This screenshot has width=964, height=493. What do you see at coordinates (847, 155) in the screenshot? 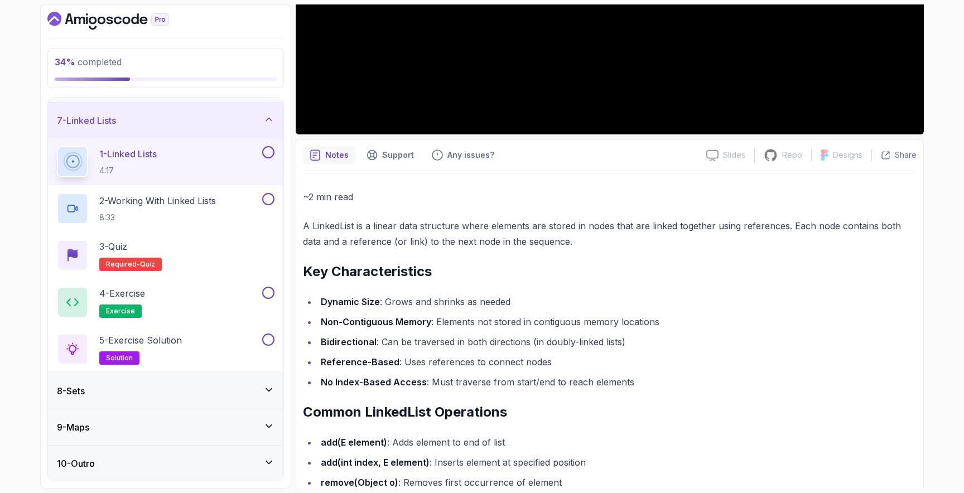
I see `p: Designs` at bounding box center [847, 155].